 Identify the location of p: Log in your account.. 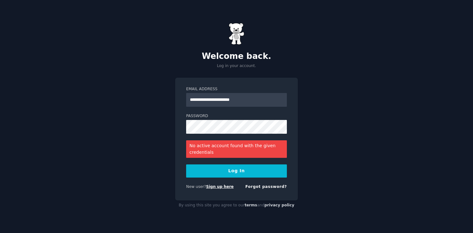
(236, 66).